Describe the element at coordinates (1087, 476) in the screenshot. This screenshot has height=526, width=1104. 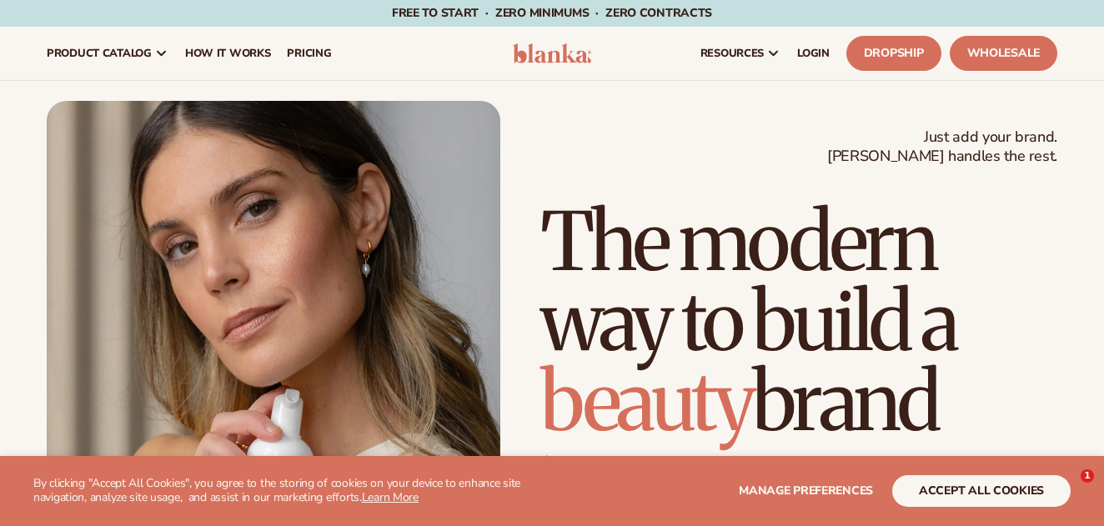
I see `span: 1` at that location.